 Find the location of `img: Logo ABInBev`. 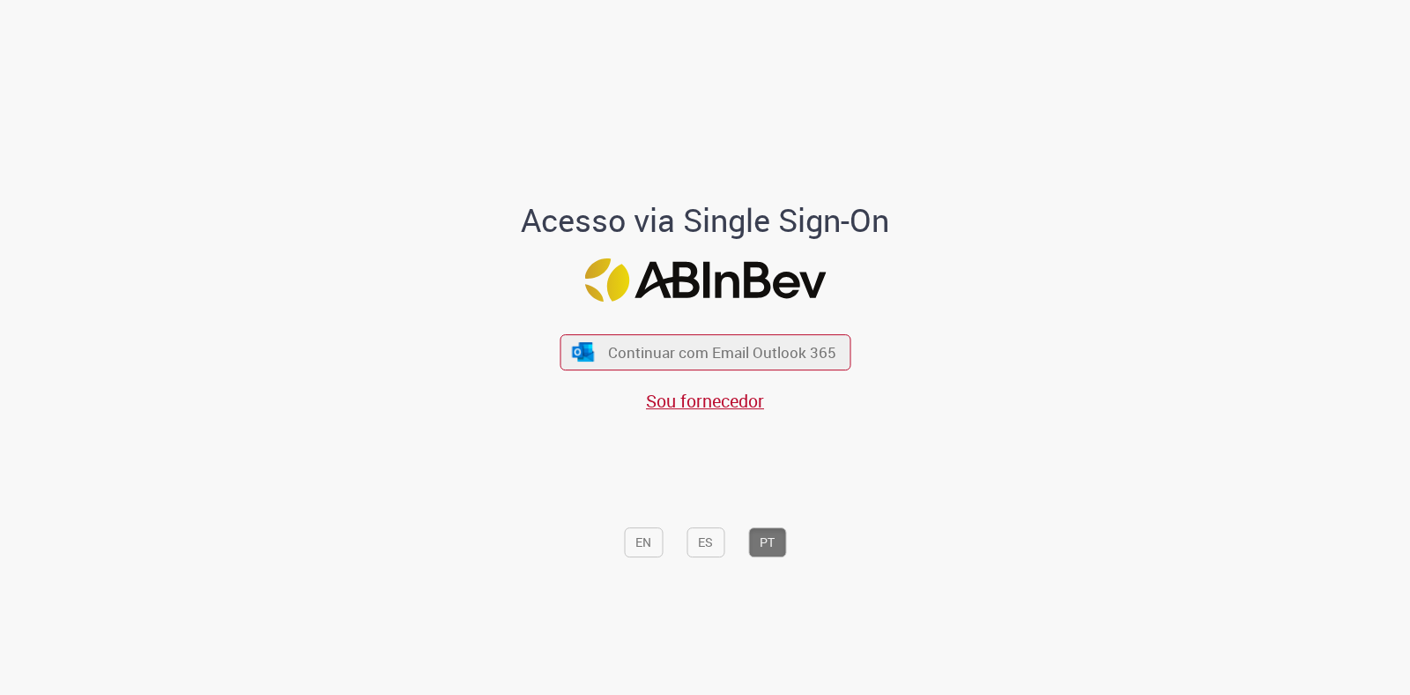

img: Logo ABInBev is located at coordinates (705, 279).